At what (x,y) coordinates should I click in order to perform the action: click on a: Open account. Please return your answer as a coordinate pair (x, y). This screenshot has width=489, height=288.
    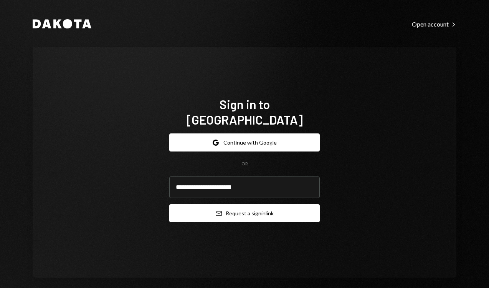
    Looking at the image, I should click on (434, 24).